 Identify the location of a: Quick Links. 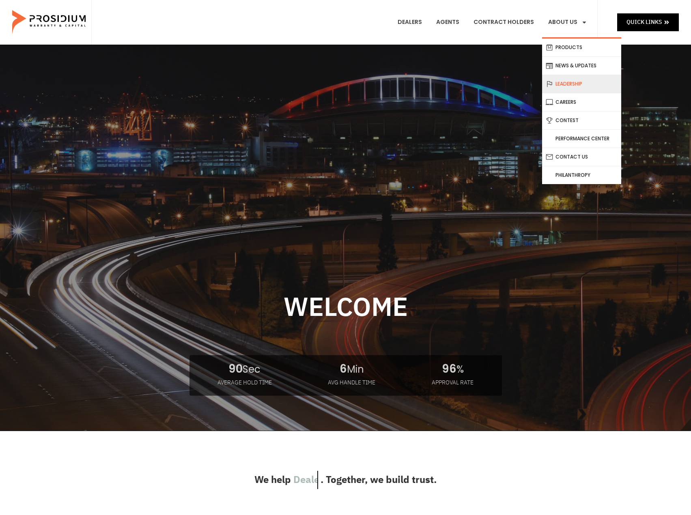
(648, 22).